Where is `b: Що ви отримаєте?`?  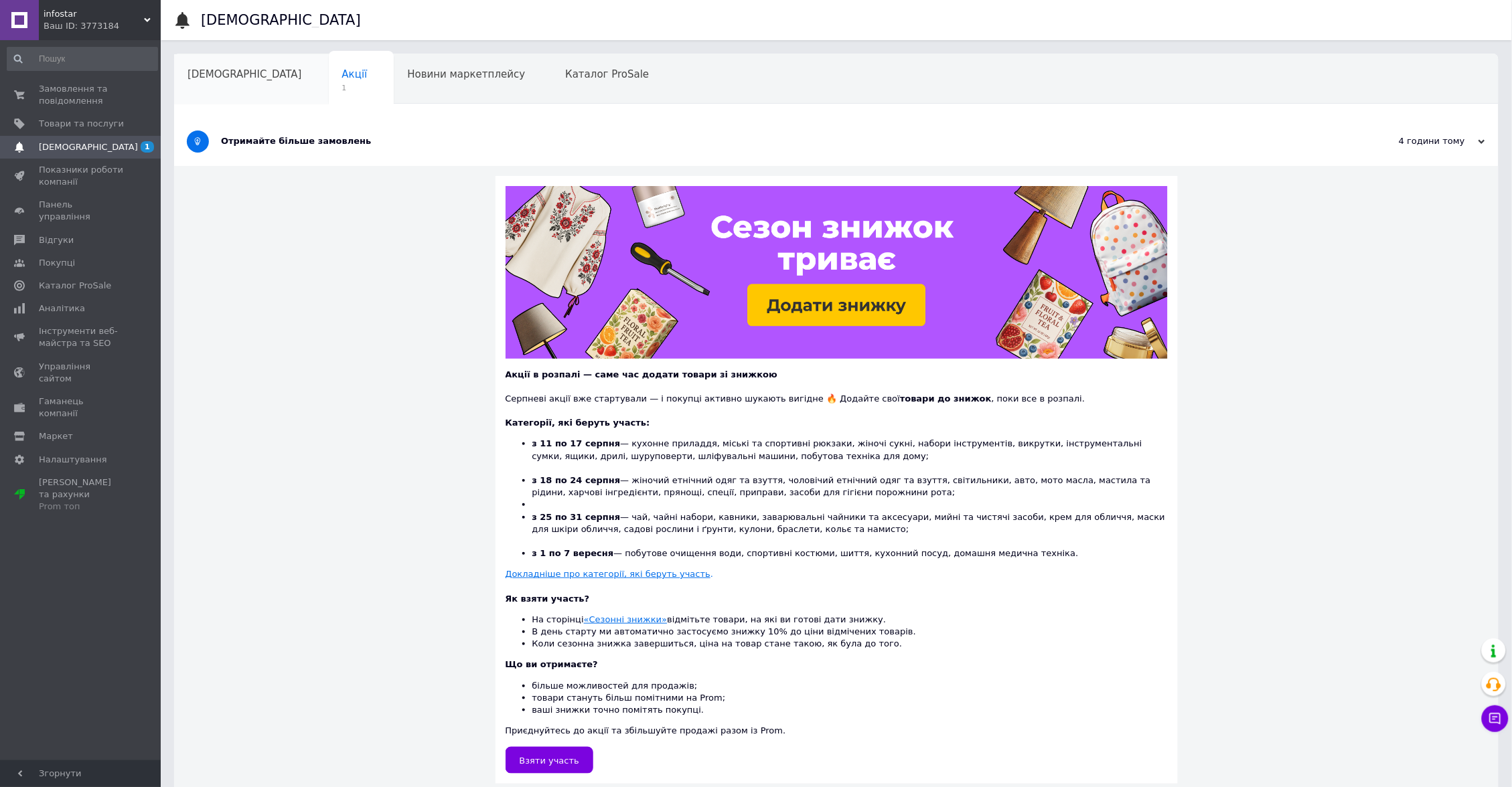
b: Що ви отримаєте? is located at coordinates (552, 664).